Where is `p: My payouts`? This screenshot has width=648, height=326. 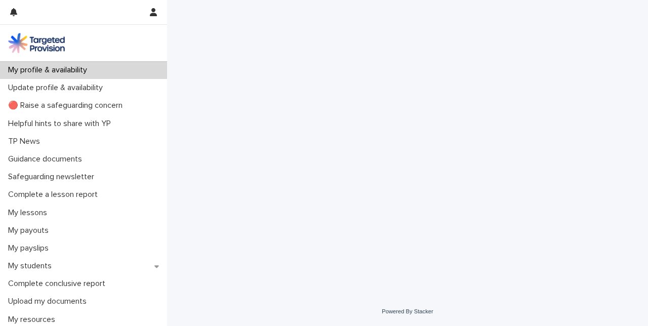
p: My payouts is located at coordinates (30, 230).